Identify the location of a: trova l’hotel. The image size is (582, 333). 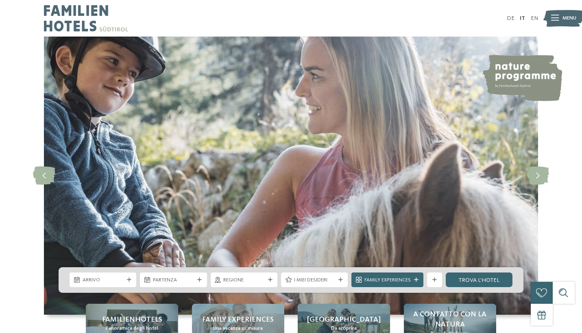
(479, 280).